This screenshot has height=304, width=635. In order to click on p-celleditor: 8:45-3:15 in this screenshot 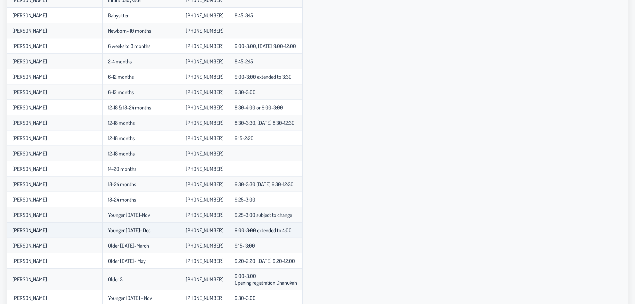, I will do `click(244, 15)`.